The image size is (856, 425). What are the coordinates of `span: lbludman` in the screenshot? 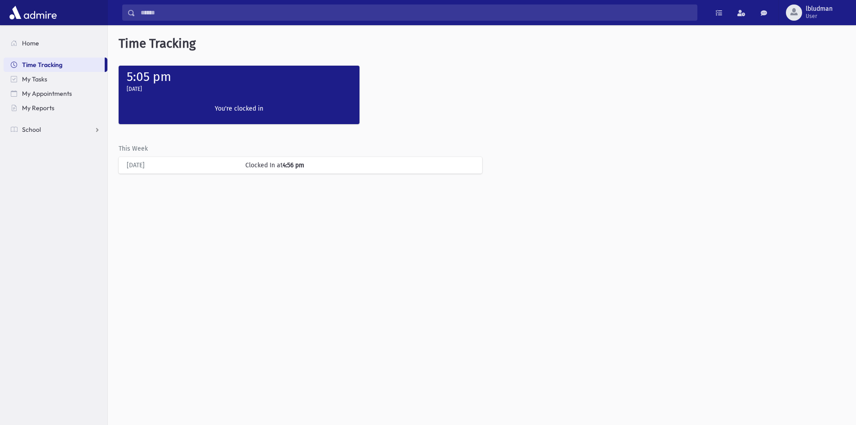 It's located at (819, 9).